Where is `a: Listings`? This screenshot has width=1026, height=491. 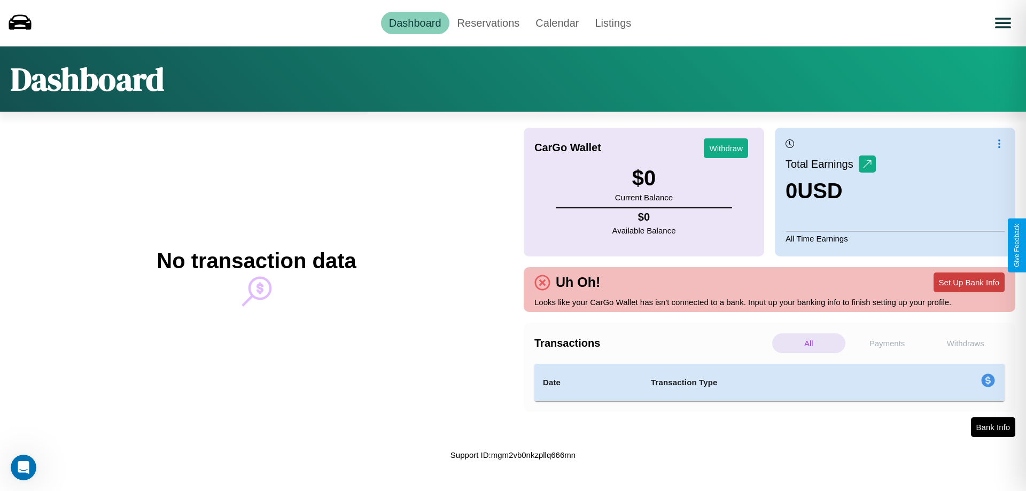
a: Listings is located at coordinates (613, 23).